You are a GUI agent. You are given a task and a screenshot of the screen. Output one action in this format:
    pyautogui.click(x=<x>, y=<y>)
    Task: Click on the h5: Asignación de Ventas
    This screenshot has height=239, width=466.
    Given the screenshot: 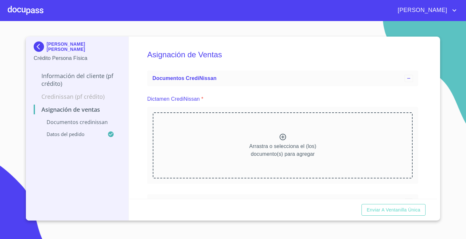 What is the action you would take?
    pyautogui.click(x=283, y=55)
    